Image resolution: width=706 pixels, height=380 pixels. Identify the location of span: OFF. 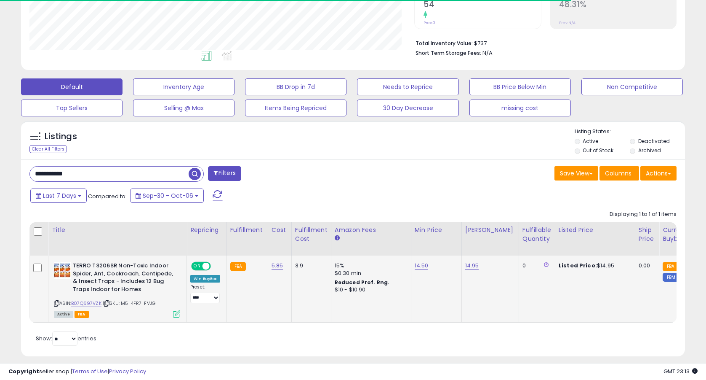
(217, 266).